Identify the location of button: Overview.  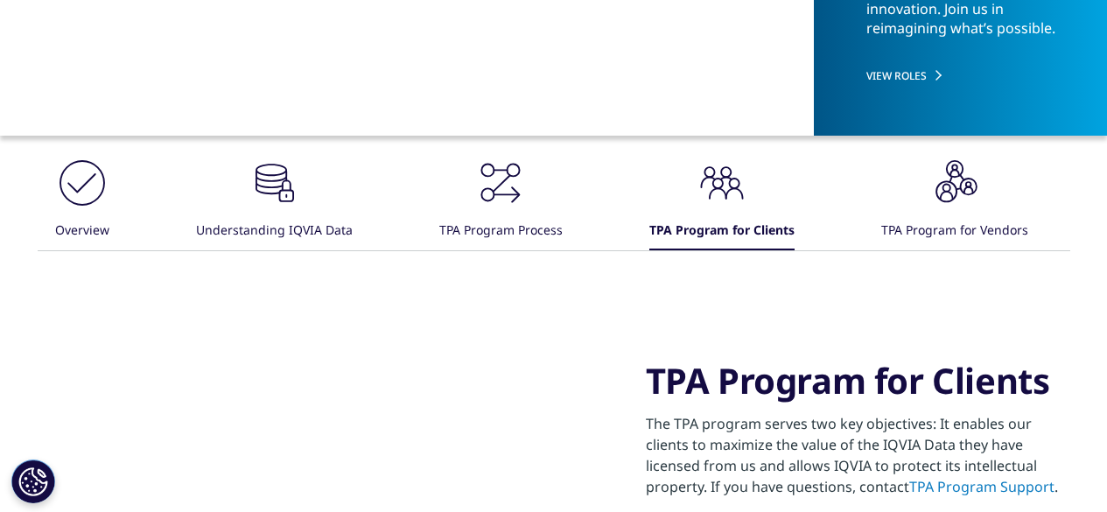
(81, 203).